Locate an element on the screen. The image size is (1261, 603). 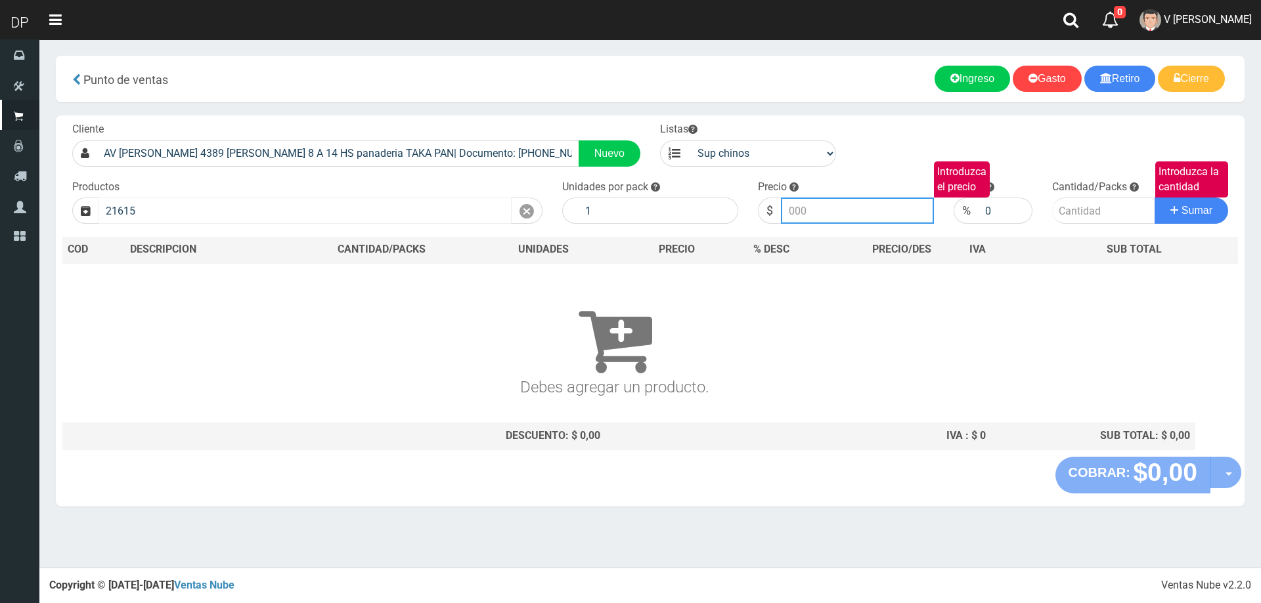
button: COBRAR: $0,00 is located at coordinates (1133, 475).